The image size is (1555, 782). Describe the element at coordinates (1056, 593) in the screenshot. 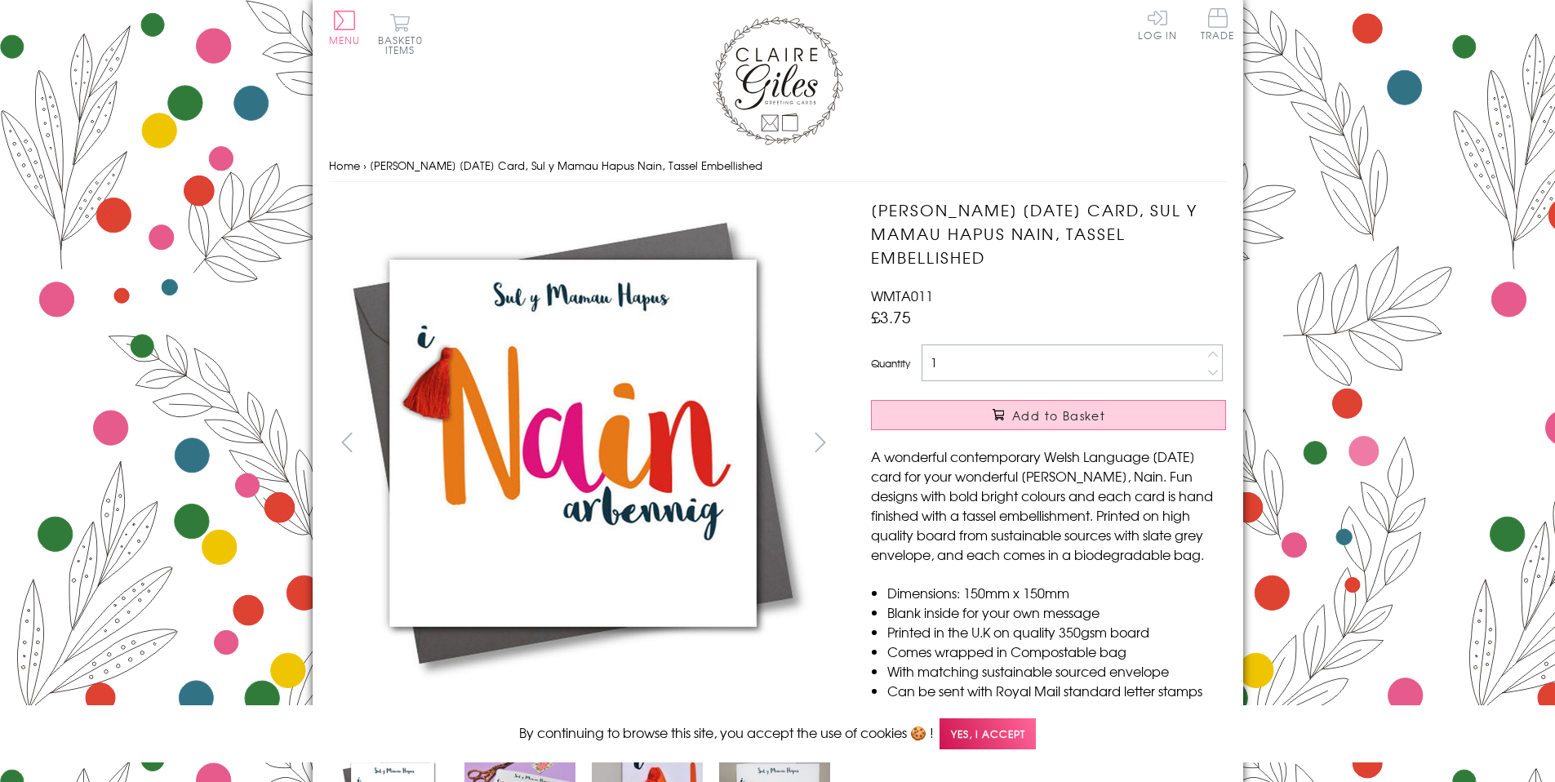

I see `li: Dimensions: 150mm x 150mm` at that location.